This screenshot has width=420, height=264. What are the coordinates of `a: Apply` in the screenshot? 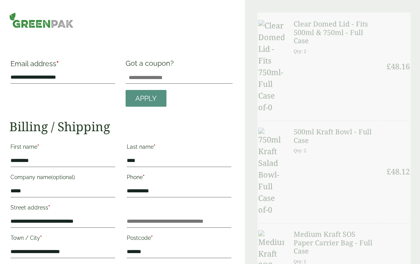 It's located at (146, 98).